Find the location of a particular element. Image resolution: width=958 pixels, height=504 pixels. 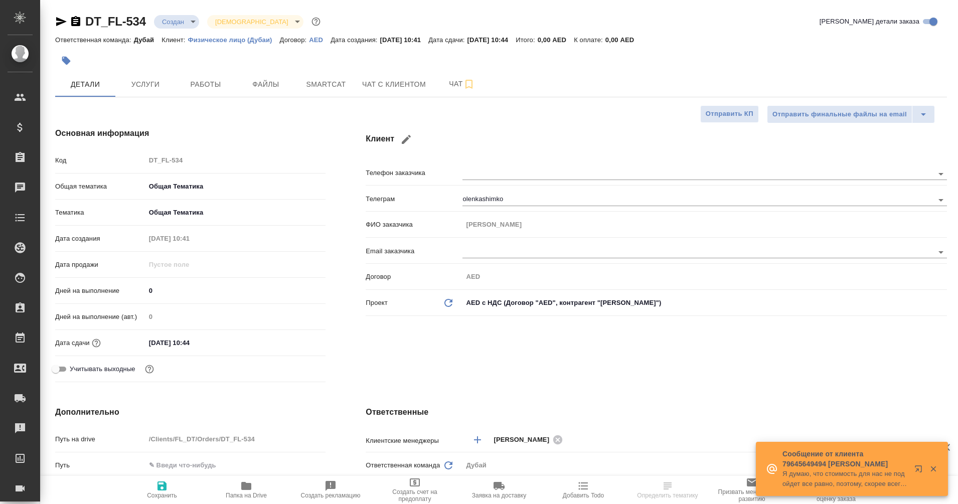

p: К оплате: is located at coordinates (590, 40).